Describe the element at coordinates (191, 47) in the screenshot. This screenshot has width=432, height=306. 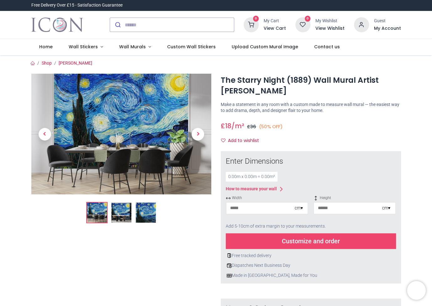
I see `span: Custom Wall Stickers` at that location.